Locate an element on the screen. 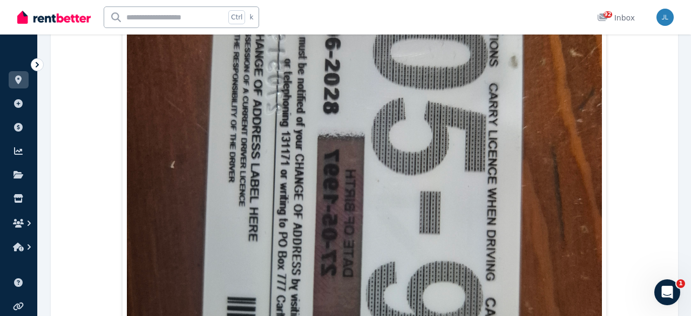 The height and width of the screenshot is (316, 691). span: Ctrl is located at coordinates (237, 17).